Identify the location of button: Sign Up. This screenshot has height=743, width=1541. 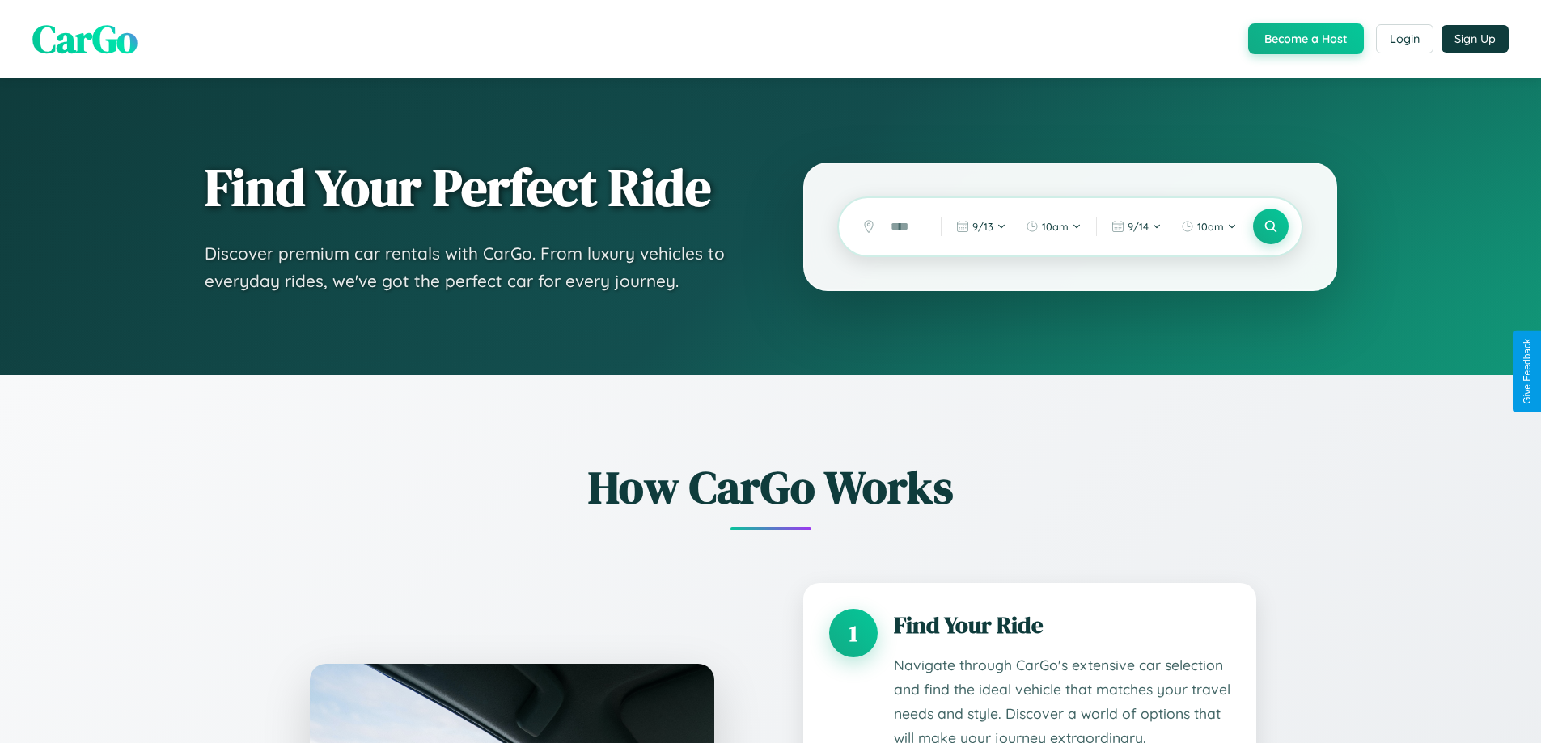
(1475, 39).